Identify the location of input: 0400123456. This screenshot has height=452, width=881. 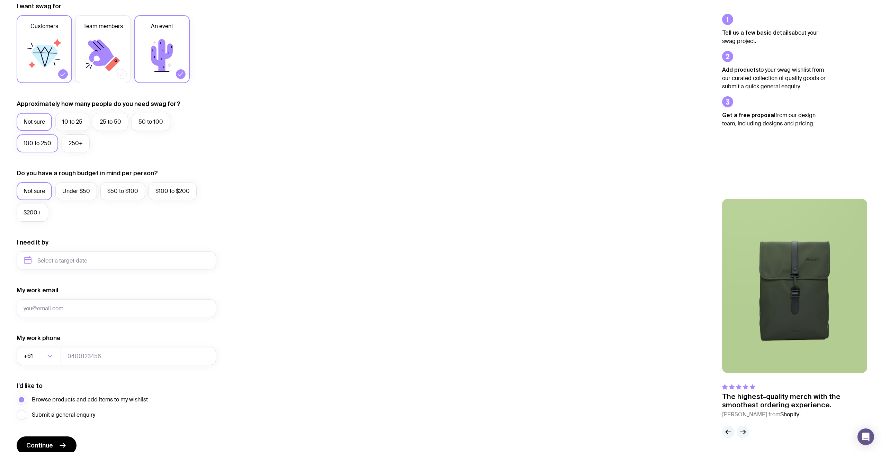
(138, 356).